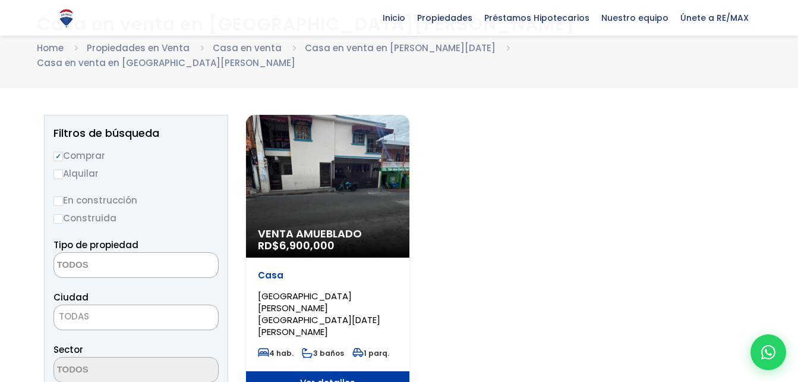 This screenshot has height=382, width=798. Describe the element at coordinates (635, 18) in the screenshot. I see `span: Nuestro equipo` at that location.